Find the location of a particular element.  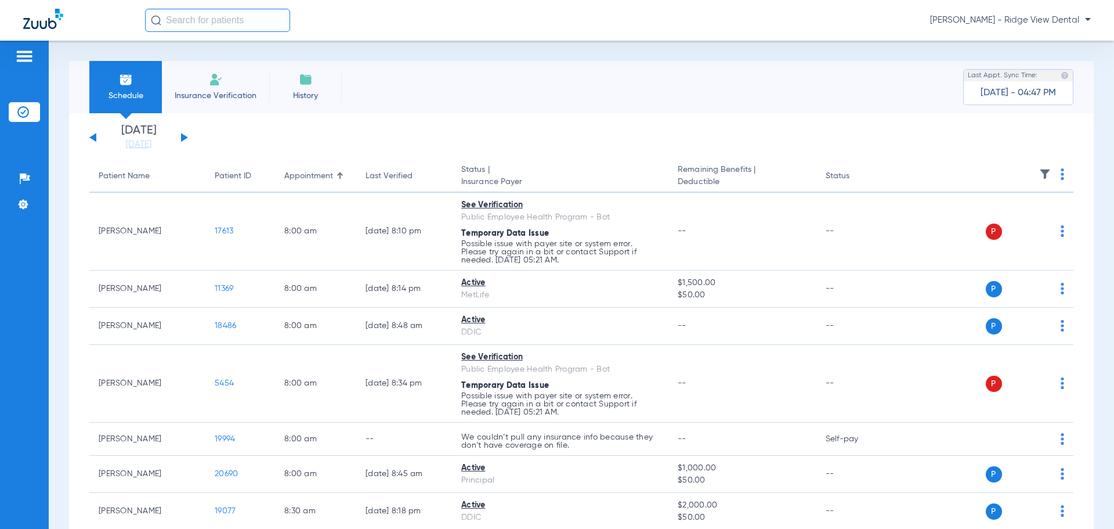

img: Schedule is located at coordinates (126, 79).